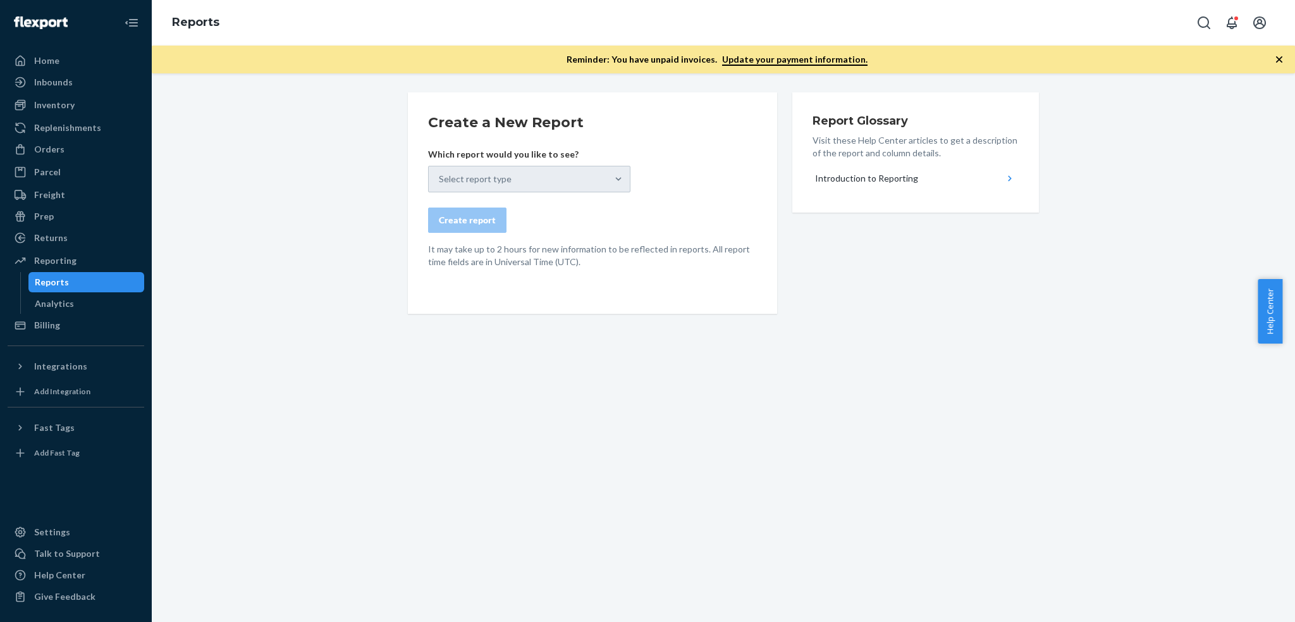 This screenshot has height=622, width=1295. I want to click on button: Give Feedback, so click(76, 596).